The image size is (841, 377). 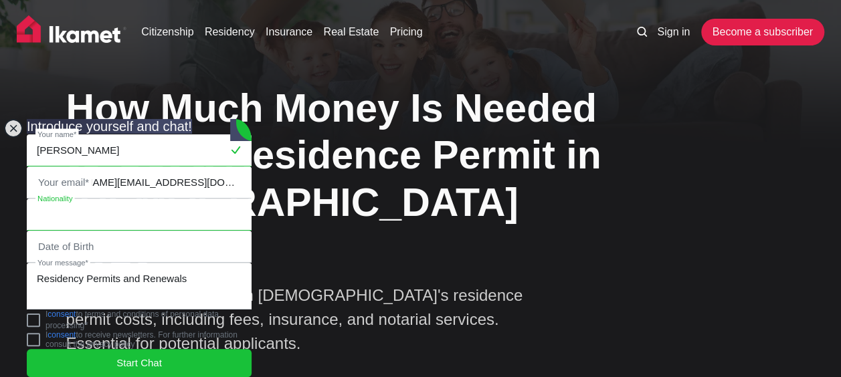 I want to click on a: Real Estate, so click(x=350, y=32).